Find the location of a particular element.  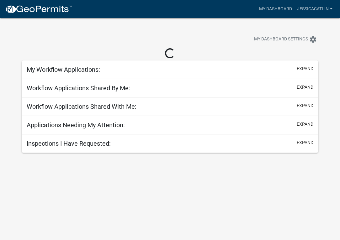

h5: Workflow Applications Shared By Me: is located at coordinates (78, 88).